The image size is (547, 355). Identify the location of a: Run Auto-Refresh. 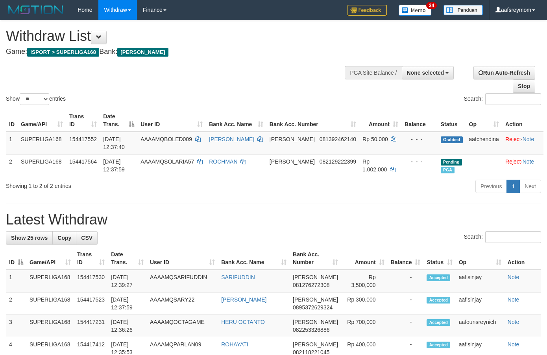
(504, 73).